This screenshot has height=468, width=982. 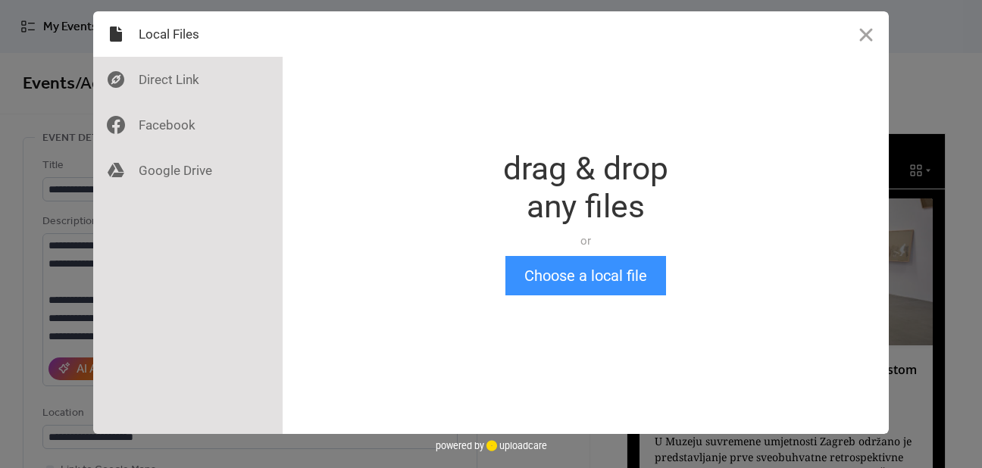 I want to click on div: Direct Link, so click(x=188, y=80).